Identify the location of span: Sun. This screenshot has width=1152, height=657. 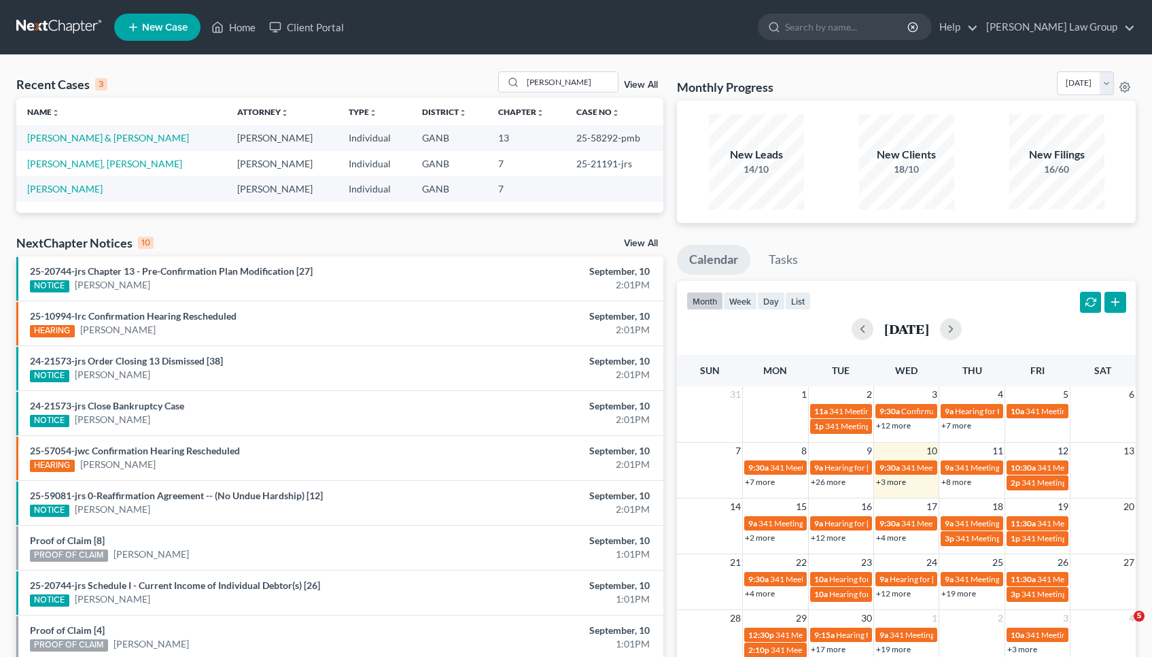
(710, 370).